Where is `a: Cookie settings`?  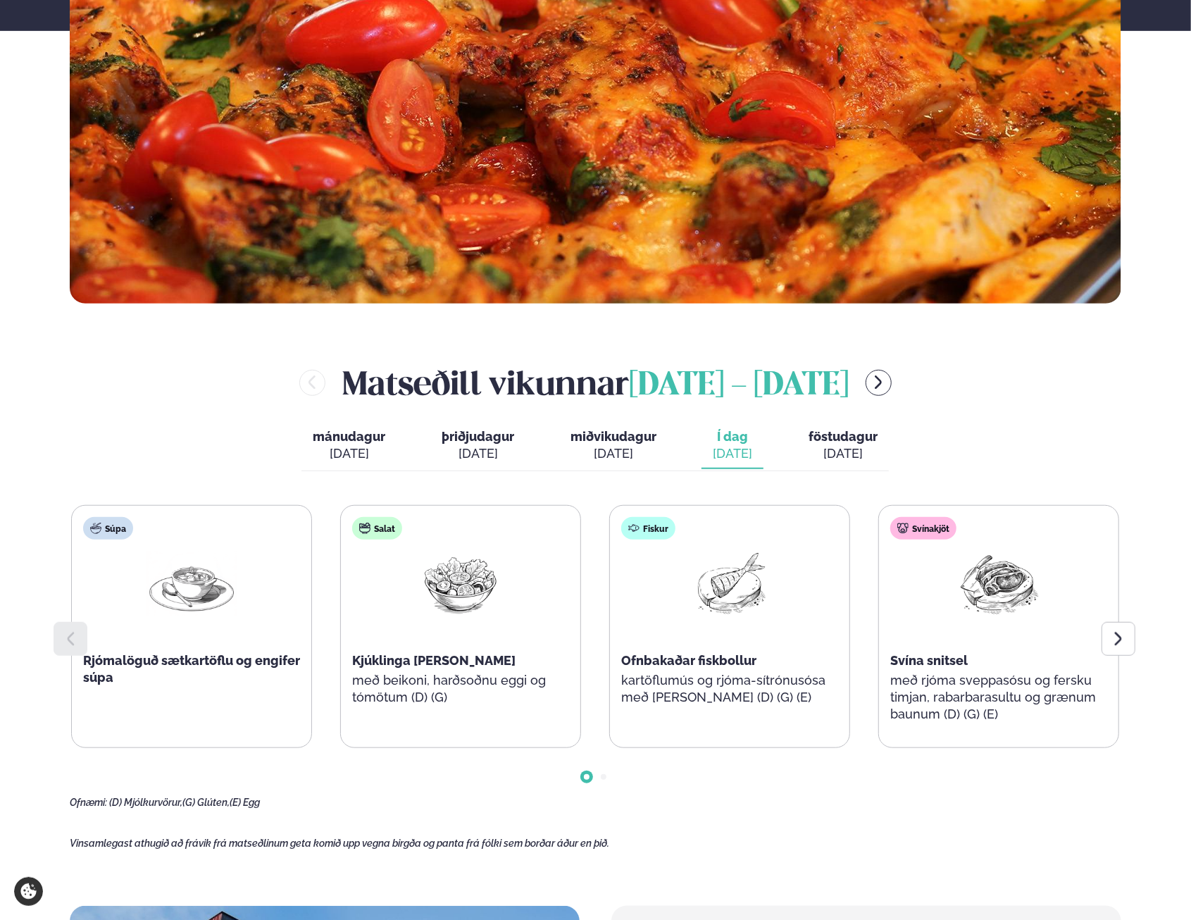
a: Cookie settings is located at coordinates (28, 891).